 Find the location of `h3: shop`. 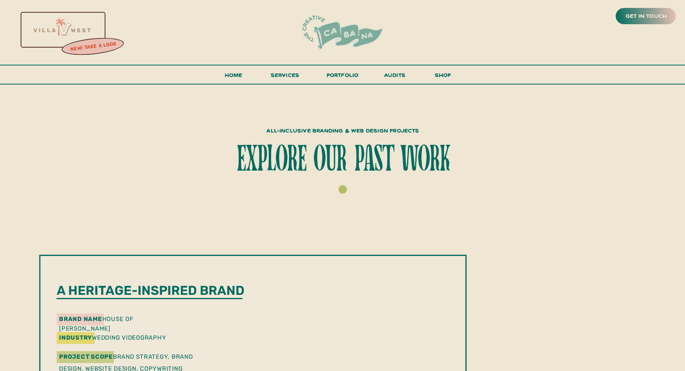

h3: shop is located at coordinates (443, 77).